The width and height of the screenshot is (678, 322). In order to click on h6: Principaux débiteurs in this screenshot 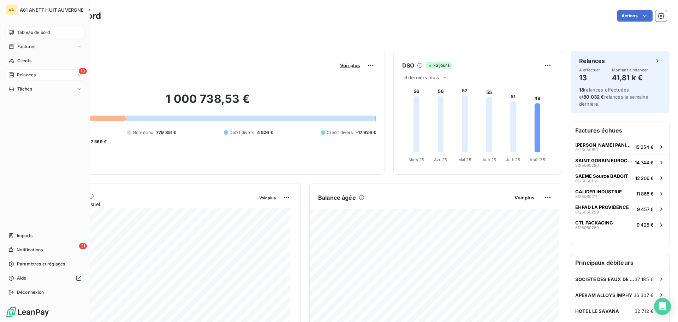, I will do `click(620, 263)`.